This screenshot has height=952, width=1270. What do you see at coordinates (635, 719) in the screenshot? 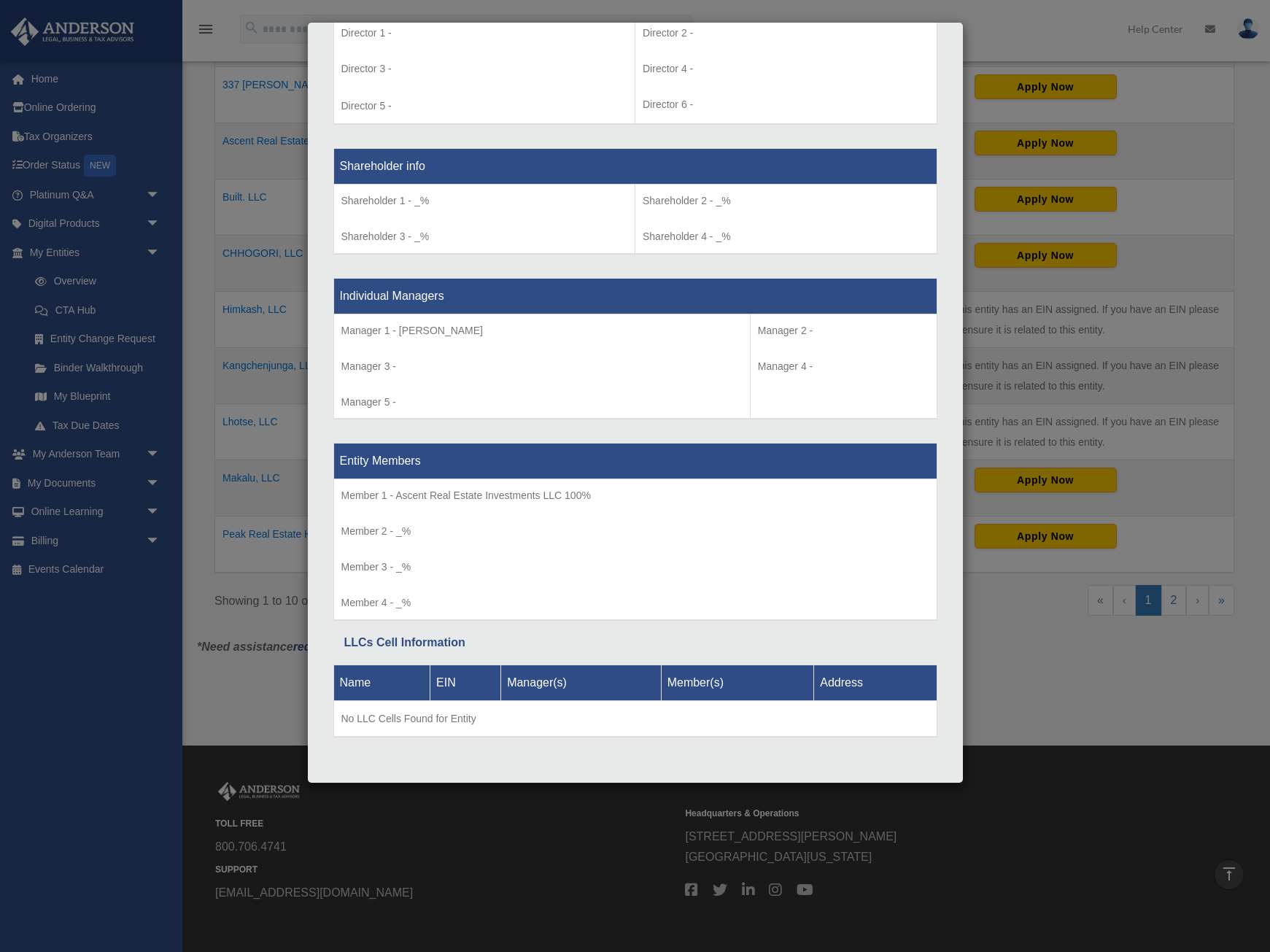
I see `td: No LLC Cells Found for Entity` at bounding box center [635, 719].